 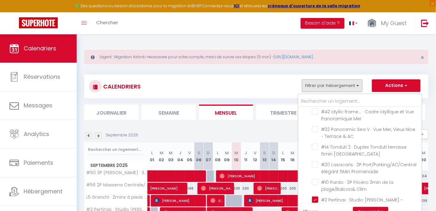 What do you see at coordinates (388, 23) in the screenshot?
I see `a: ... My Guest` at bounding box center [388, 23].